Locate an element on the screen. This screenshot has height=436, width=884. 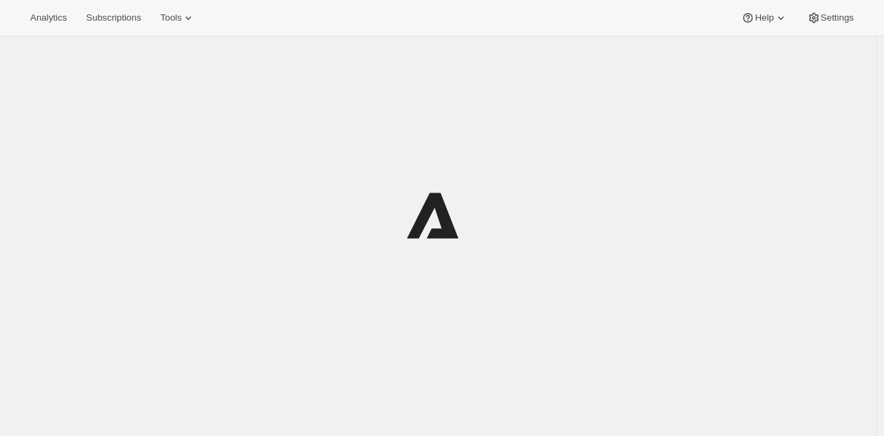
span: Settings is located at coordinates (838, 18).